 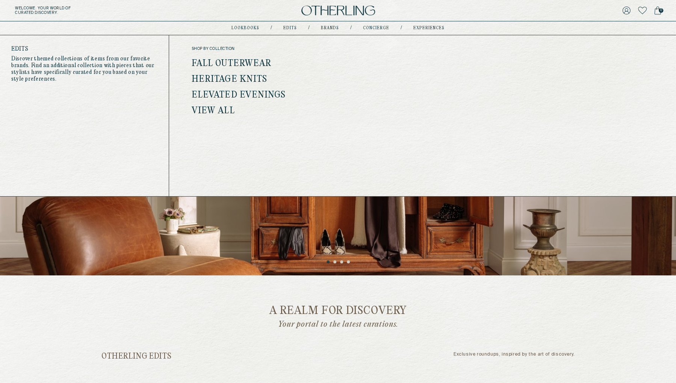 What do you see at coordinates (657, 11) in the screenshot?
I see `a: 0` at bounding box center [657, 11].